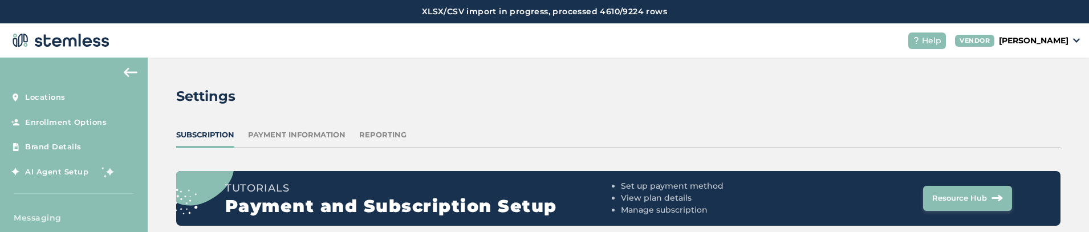  What do you see at coordinates (196, 173) in the screenshot?
I see `img: circle_dots-9438f9e3.svg` at bounding box center [196, 173].